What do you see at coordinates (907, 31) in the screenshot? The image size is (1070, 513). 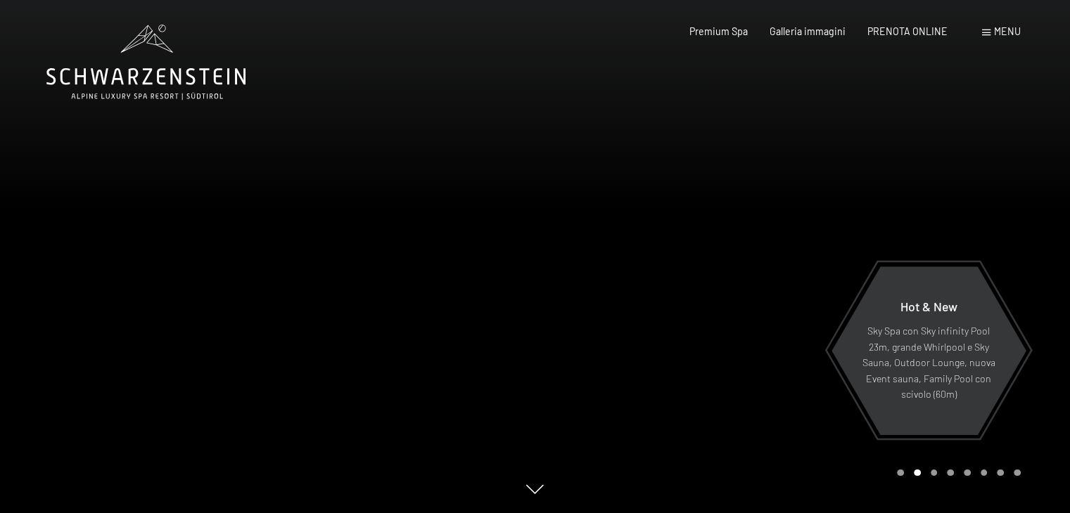 I see `a: PRENOTA ONLINE` at bounding box center [907, 31].